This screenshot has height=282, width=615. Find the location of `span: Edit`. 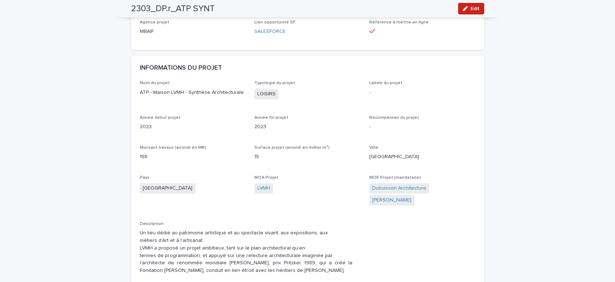

span: Edit is located at coordinates (475, 9).